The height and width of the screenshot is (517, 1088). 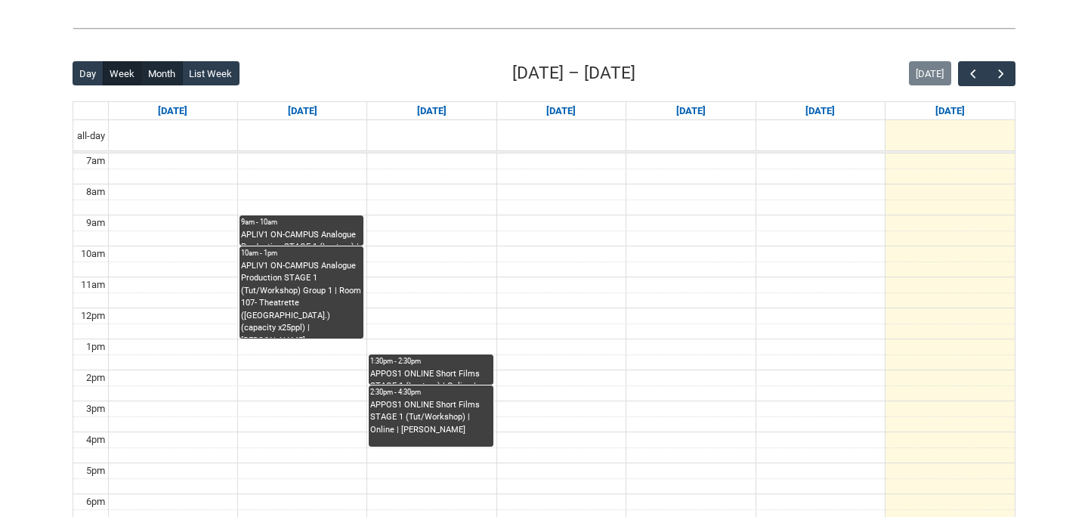 I want to click on button: List Week, so click(x=211, y=73).